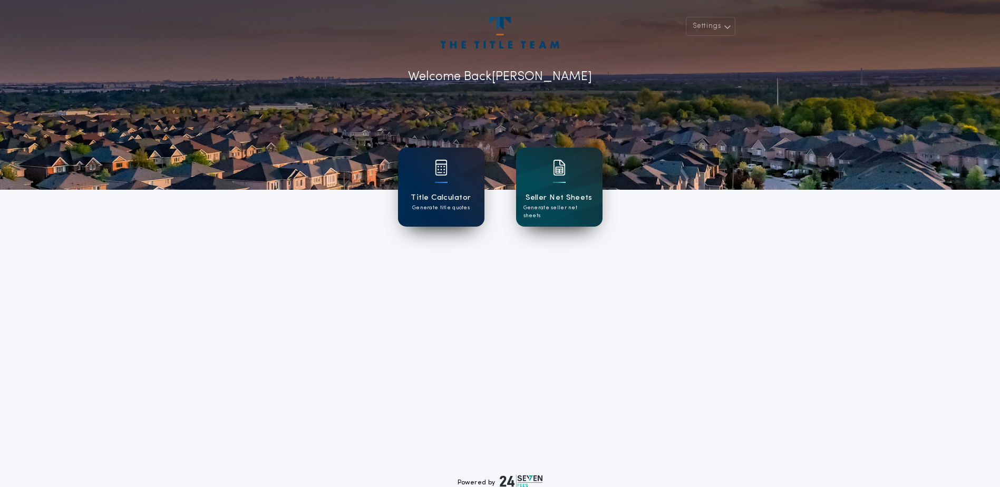 This screenshot has height=487, width=1000. I want to click on p: Generate title quotes, so click(441, 208).